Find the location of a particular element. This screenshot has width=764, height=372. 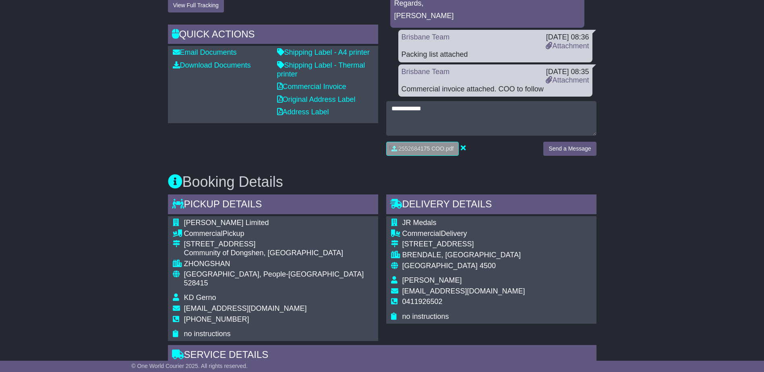

a: Download Documents is located at coordinates (212, 65).